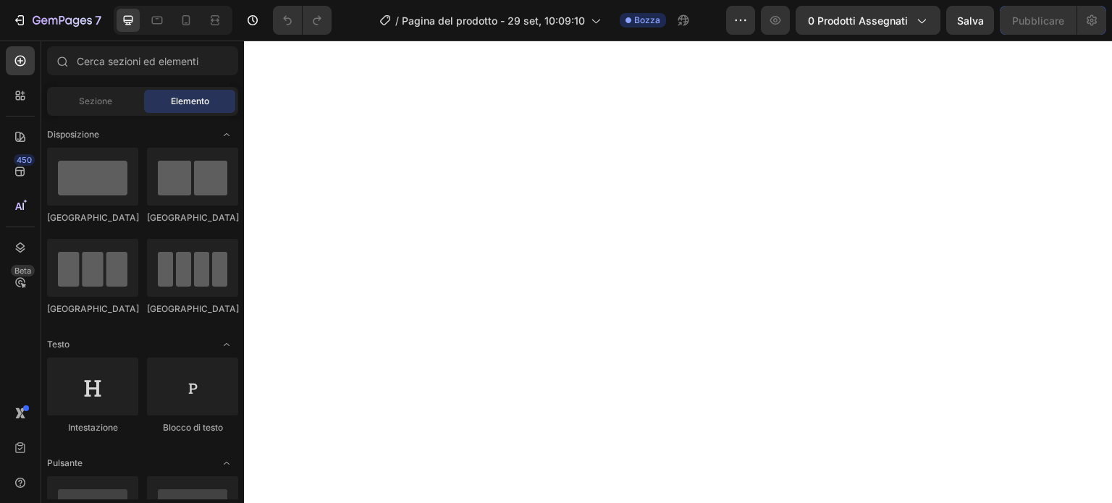  What do you see at coordinates (93, 427) in the screenshot?
I see `font: Intestazione` at bounding box center [93, 427].